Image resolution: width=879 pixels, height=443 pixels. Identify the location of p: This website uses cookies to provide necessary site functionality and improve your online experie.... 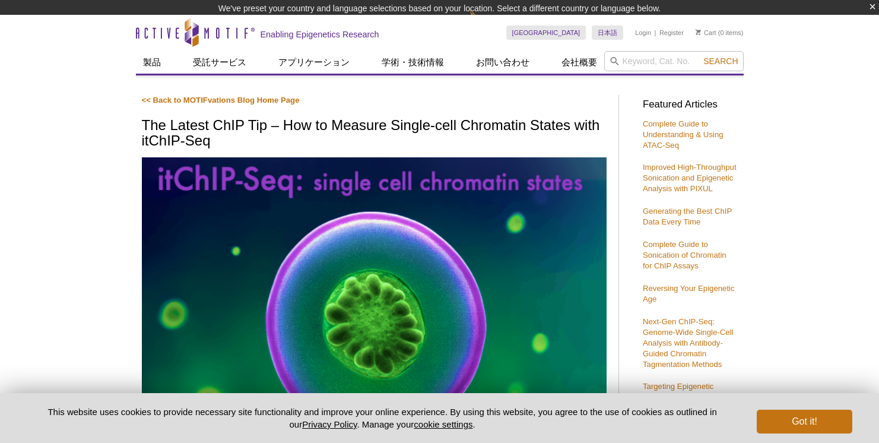
(382, 418).